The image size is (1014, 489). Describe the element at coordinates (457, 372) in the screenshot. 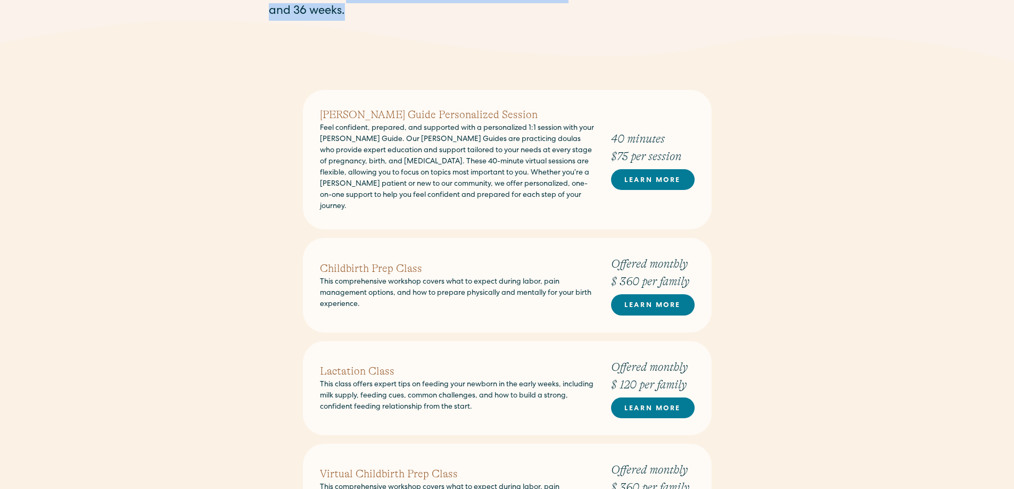

I see `h2: Lactation Class` at that location.